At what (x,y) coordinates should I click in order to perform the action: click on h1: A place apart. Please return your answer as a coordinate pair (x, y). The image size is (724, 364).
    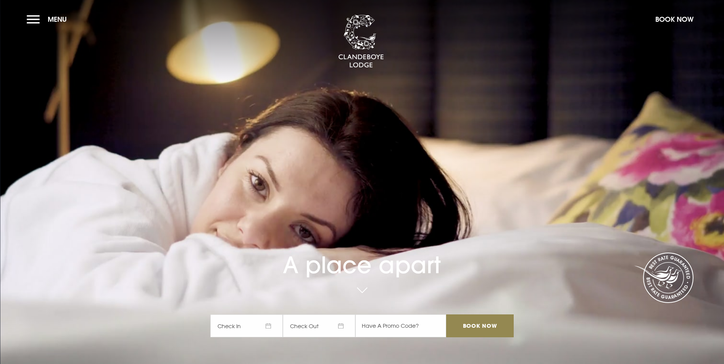
    Looking at the image, I should click on (362, 254).